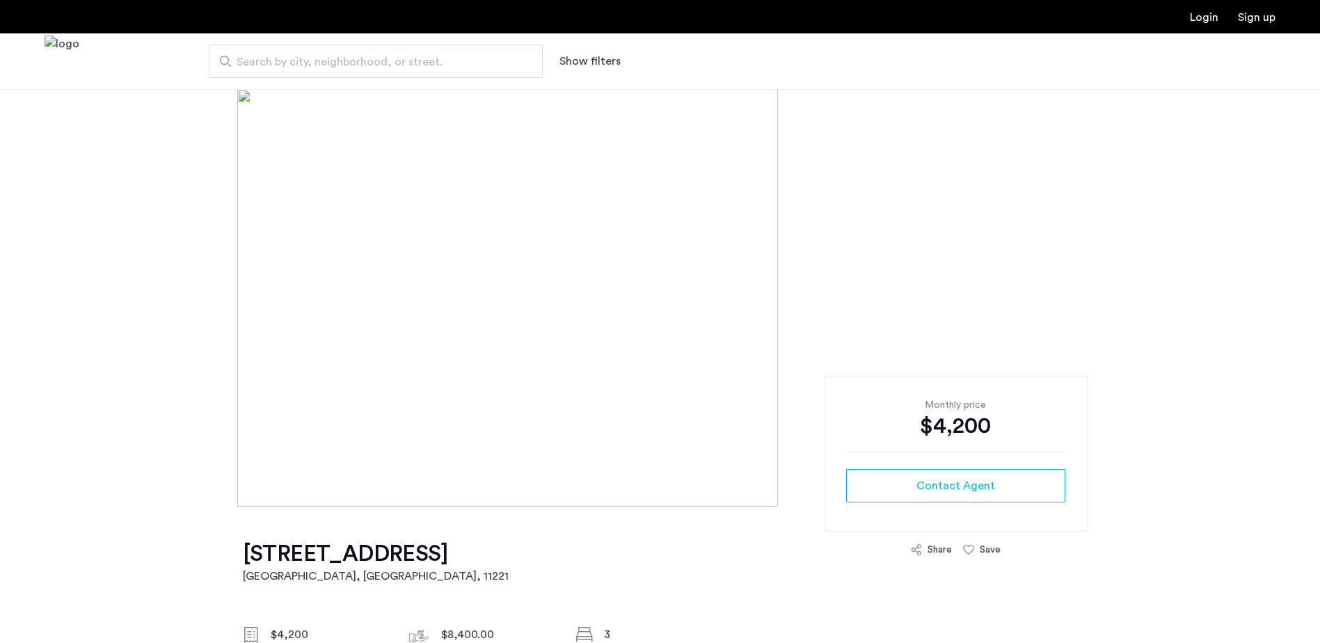 This screenshot has width=1320, height=643. What do you see at coordinates (991, 550) in the screenshot?
I see `div: Save` at bounding box center [991, 550].